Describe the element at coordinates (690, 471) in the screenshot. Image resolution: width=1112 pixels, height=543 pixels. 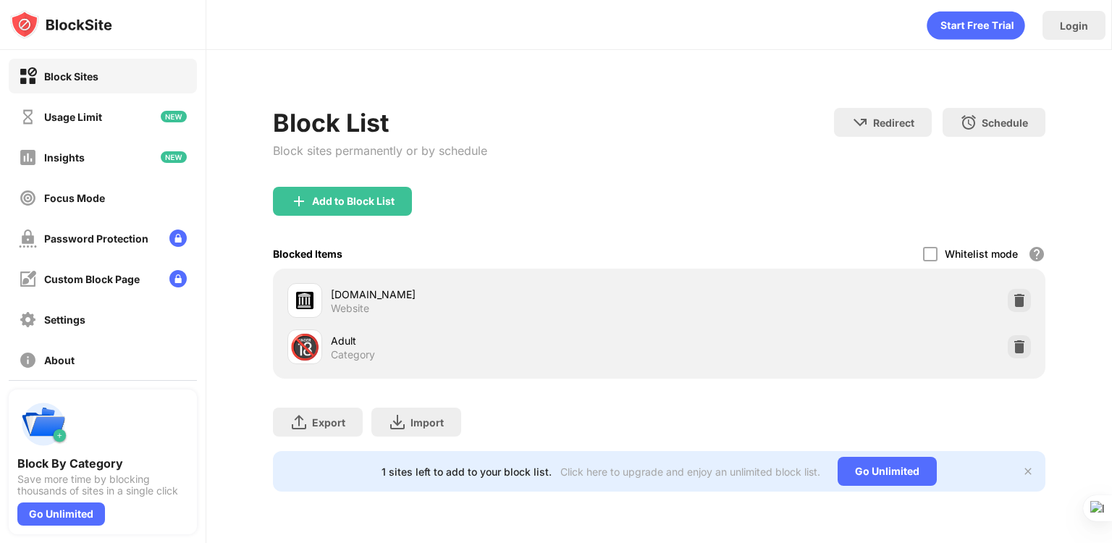
I see `div: Click here to upgrade and enjoy an unlimited block list.` at that location.